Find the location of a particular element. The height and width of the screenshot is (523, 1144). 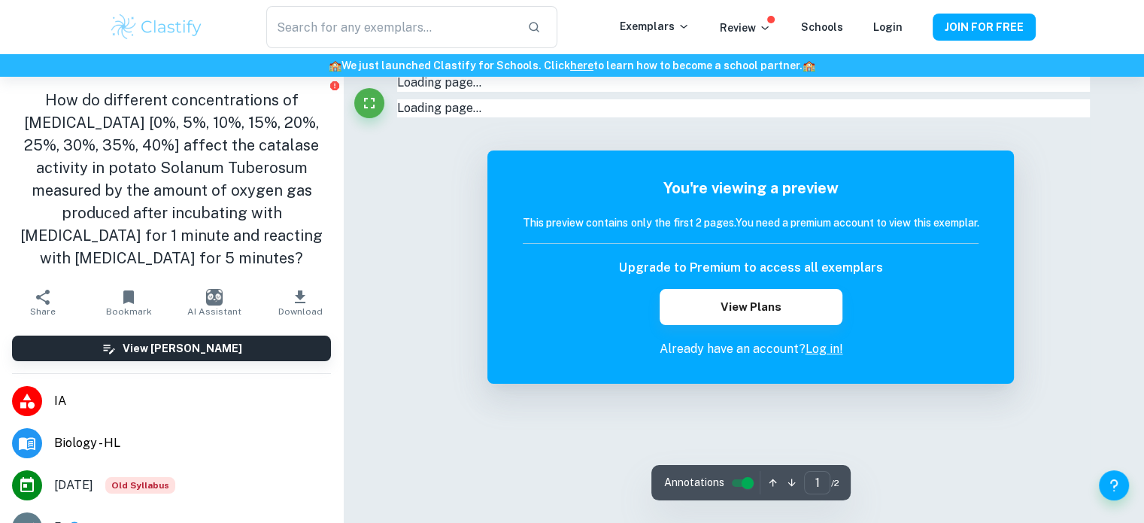

a: Login is located at coordinates (888, 27).